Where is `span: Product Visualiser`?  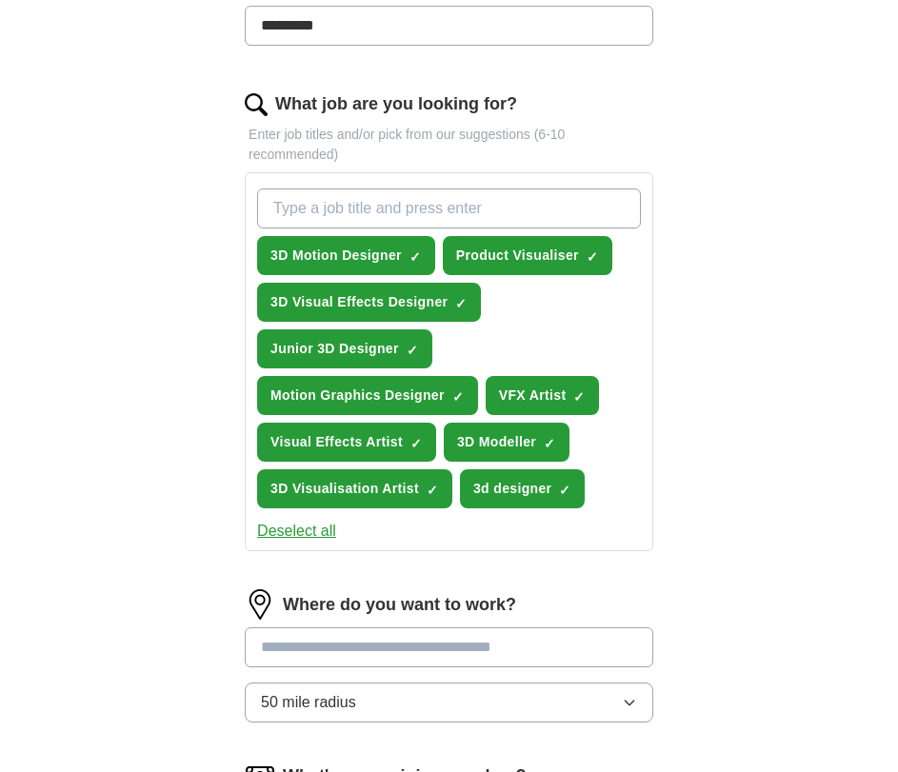 span: Product Visualiser is located at coordinates (517, 255).